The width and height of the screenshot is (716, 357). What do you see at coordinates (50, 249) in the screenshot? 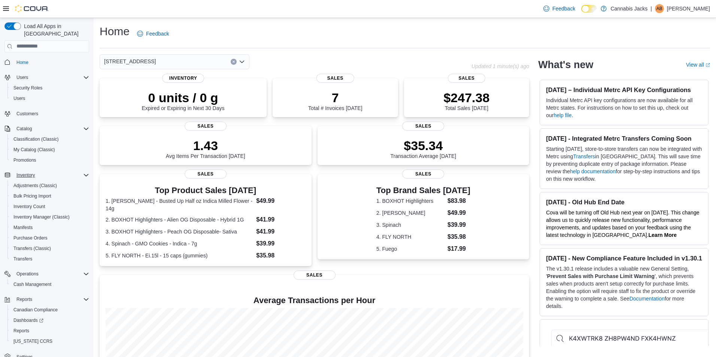
I see `span: Transfers (Classic)` at bounding box center [50, 249].